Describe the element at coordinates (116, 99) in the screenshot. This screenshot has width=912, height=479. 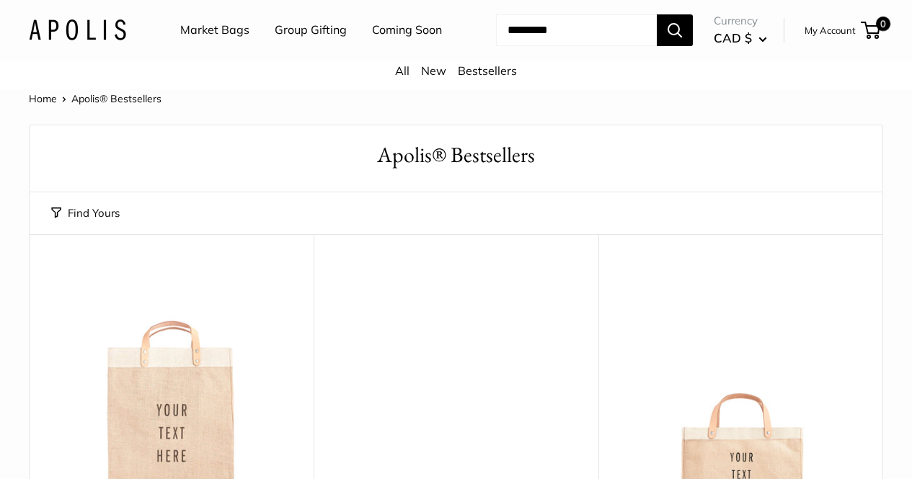
I see `span: Apolis® Bestsellers` at that location.